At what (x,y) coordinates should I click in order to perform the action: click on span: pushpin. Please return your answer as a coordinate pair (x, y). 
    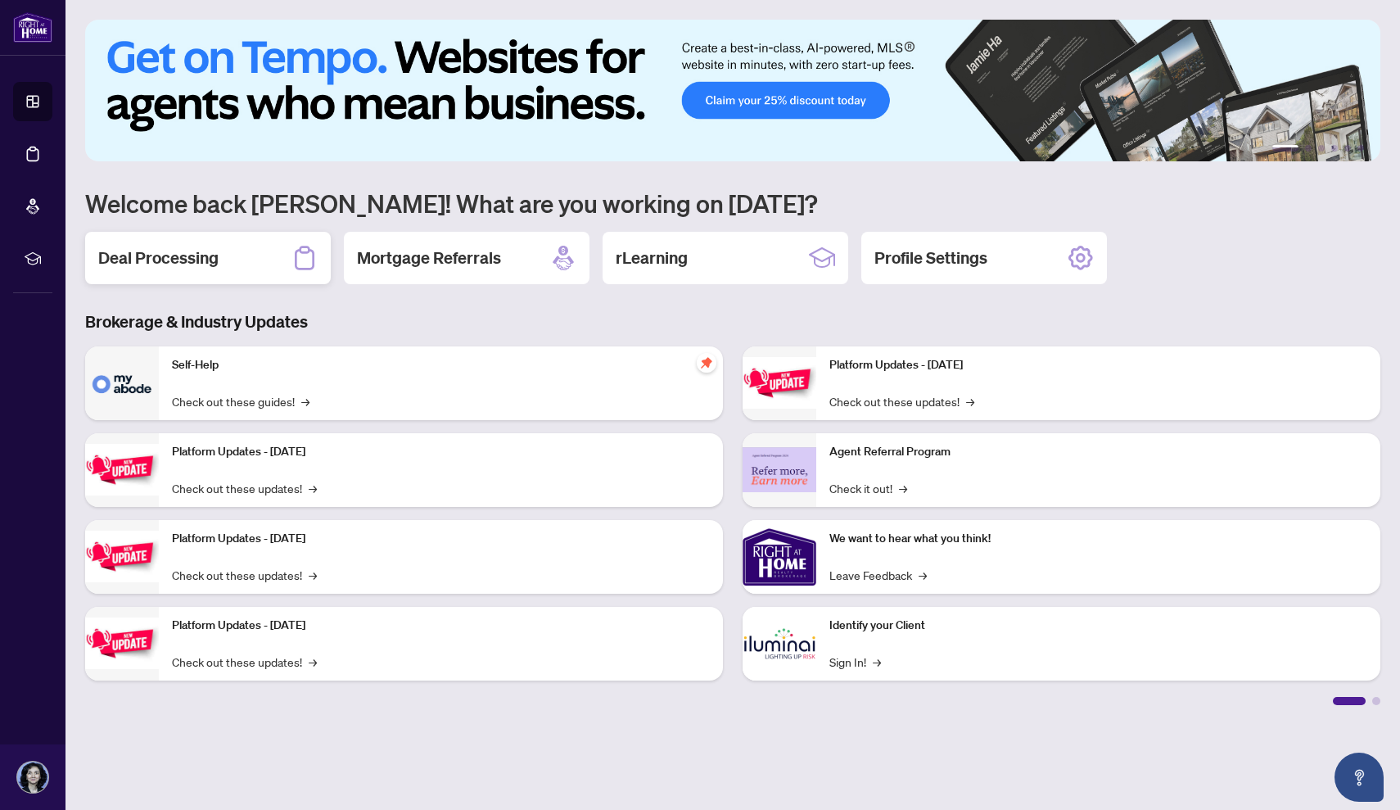
    Looking at the image, I should click on (706, 363).